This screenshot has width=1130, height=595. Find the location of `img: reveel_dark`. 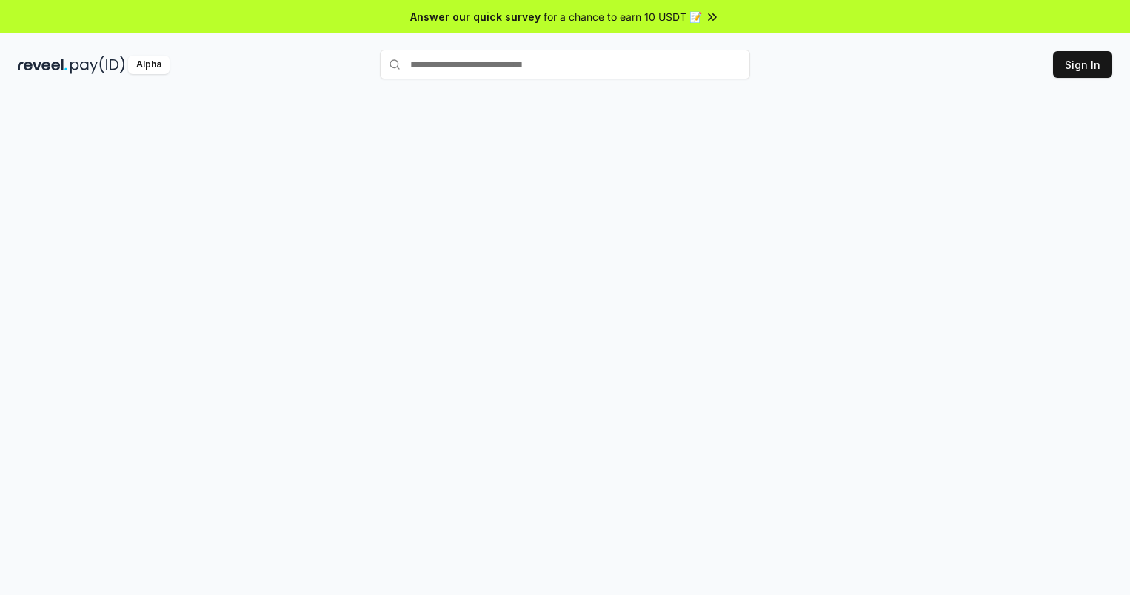

img: reveel_dark is located at coordinates (42, 64).